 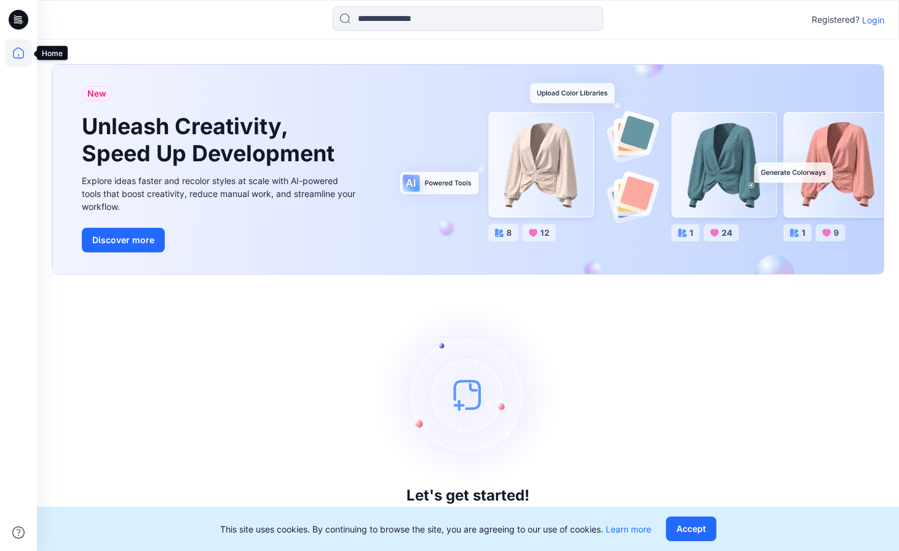 I want to click on button: Discover more, so click(x=123, y=240).